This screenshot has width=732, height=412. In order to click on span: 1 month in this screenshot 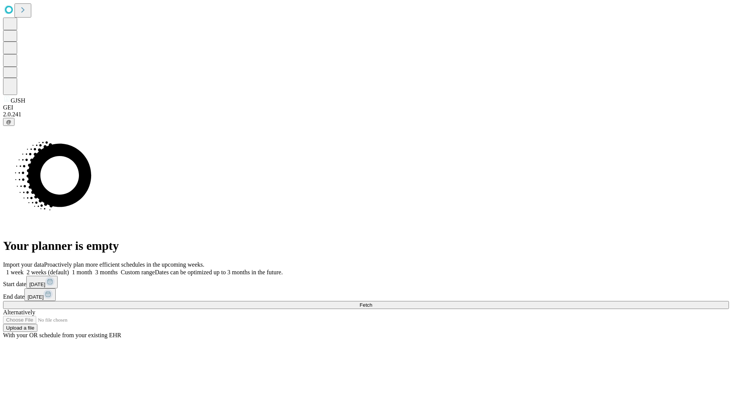, I will do `click(82, 272)`.